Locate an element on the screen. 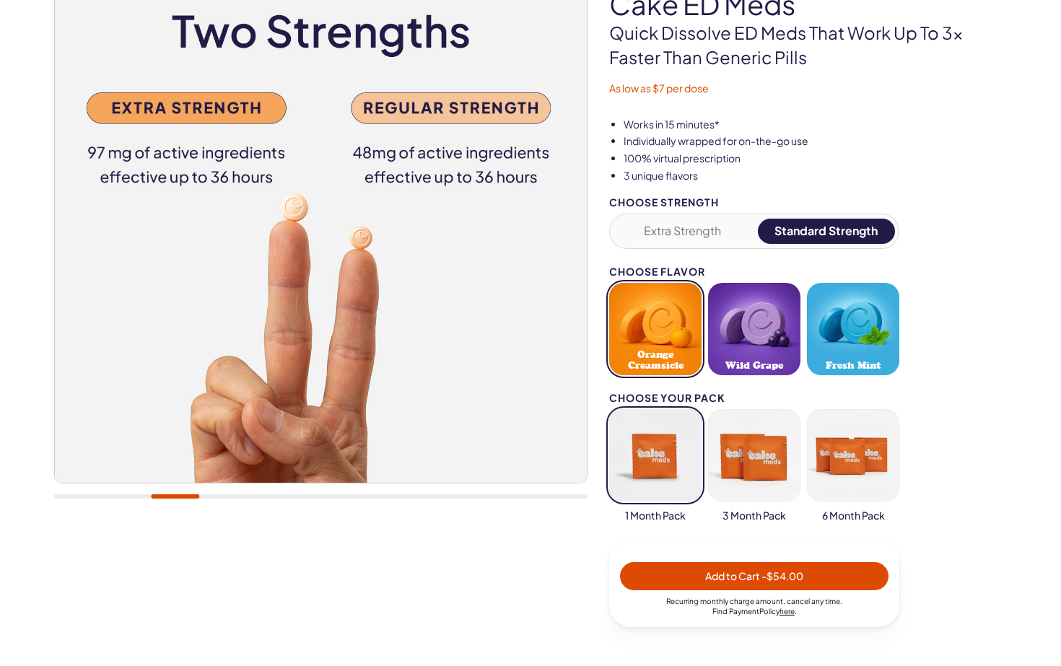  span: 3 Month Pack is located at coordinates (754, 516).